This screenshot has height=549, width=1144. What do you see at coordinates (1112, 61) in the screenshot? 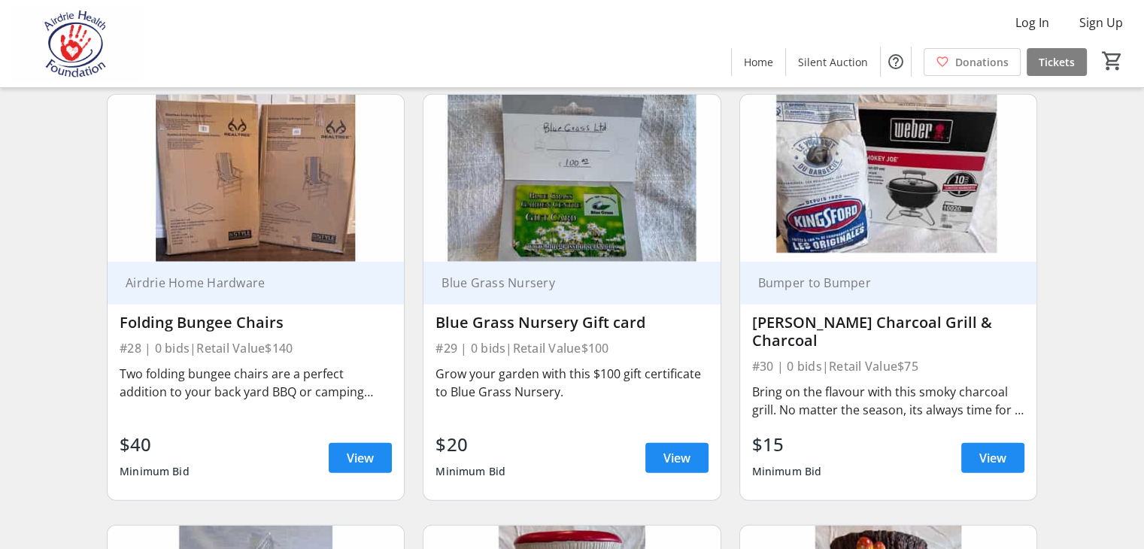
I see `button: Cart` at bounding box center [1112, 61].